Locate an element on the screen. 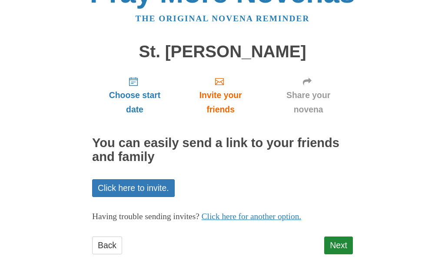 This screenshot has width=445, height=276. span: Invite your friends is located at coordinates (220, 103).